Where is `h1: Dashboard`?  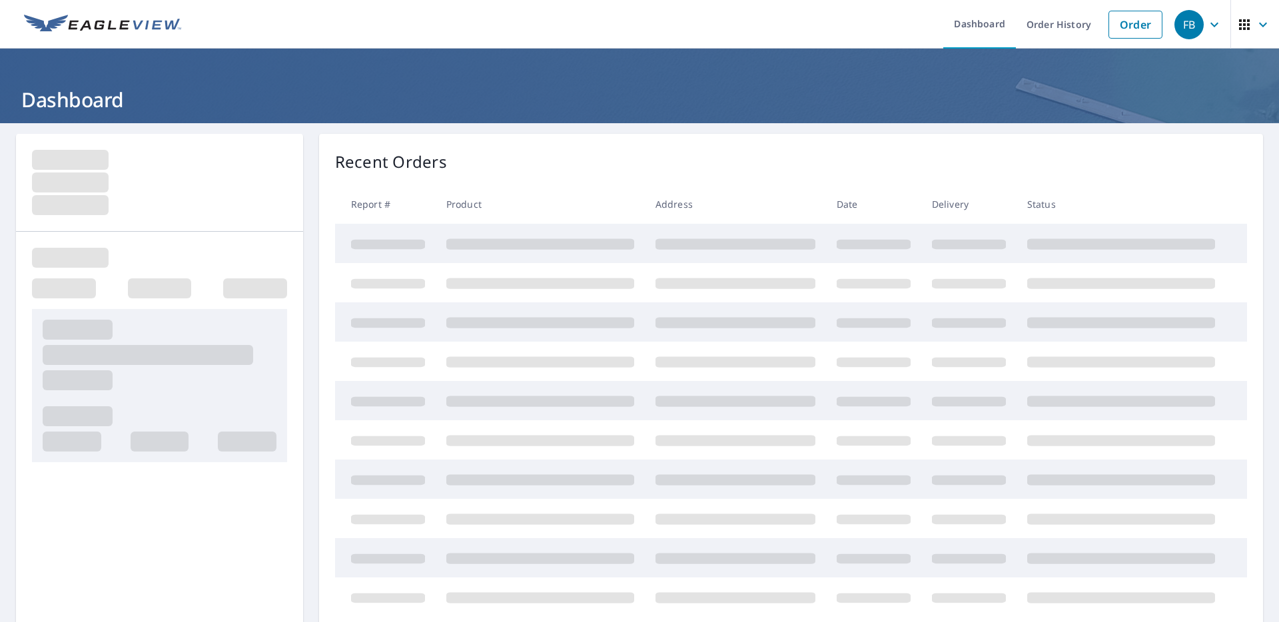
h1: Dashboard is located at coordinates (639, 99).